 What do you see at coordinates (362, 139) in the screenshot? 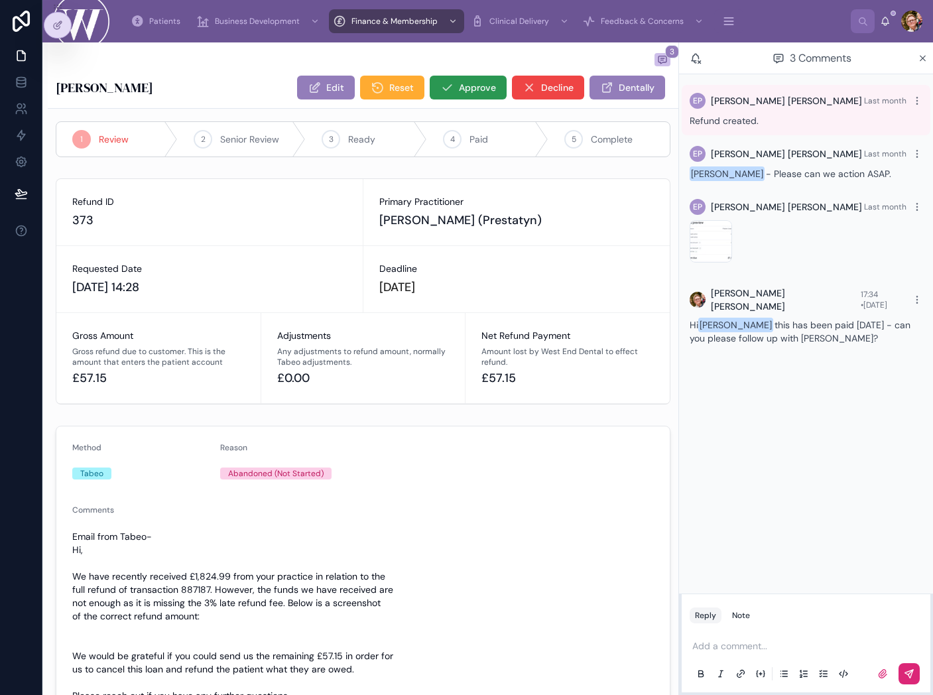
I see `span: Ready` at bounding box center [362, 139].